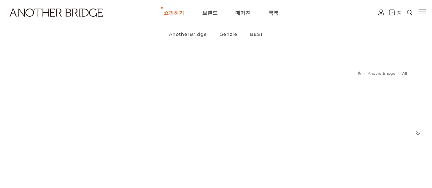  What do you see at coordinates (395, 12) in the screenshot?
I see `a: (0)` at bounding box center [395, 12].